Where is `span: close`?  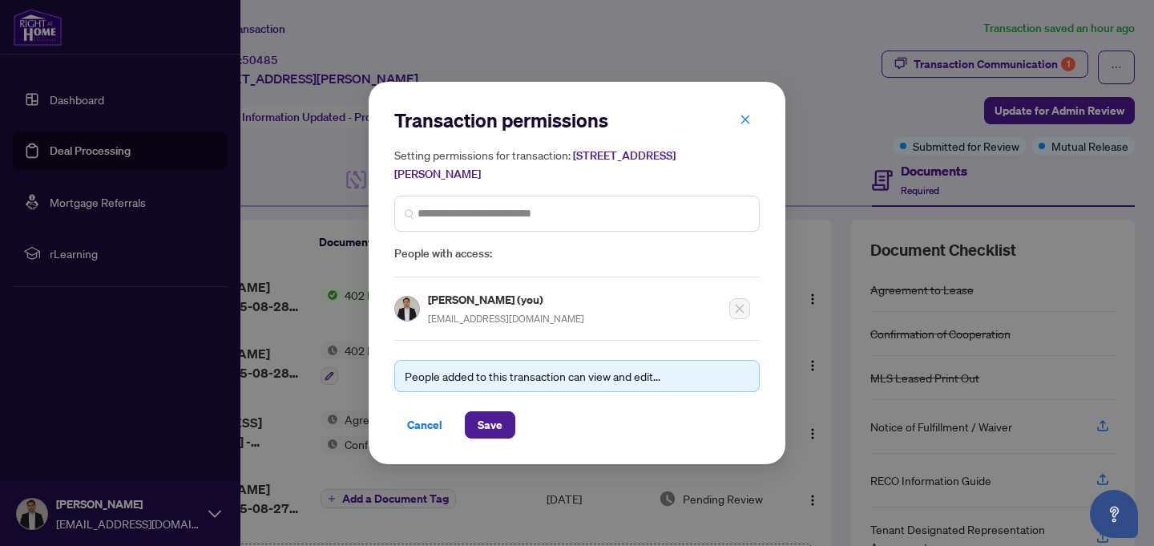 span: close is located at coordinates (745, 119).